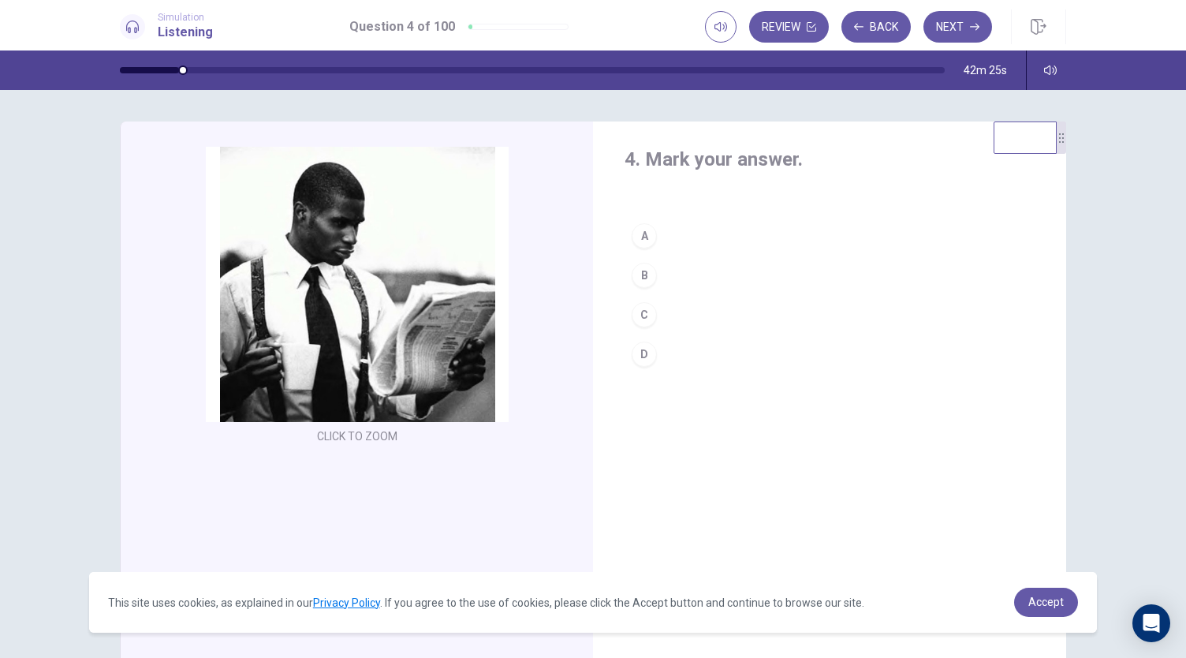 The image size is (1186, 658). I want to click on button: Next, so click(957, 27).